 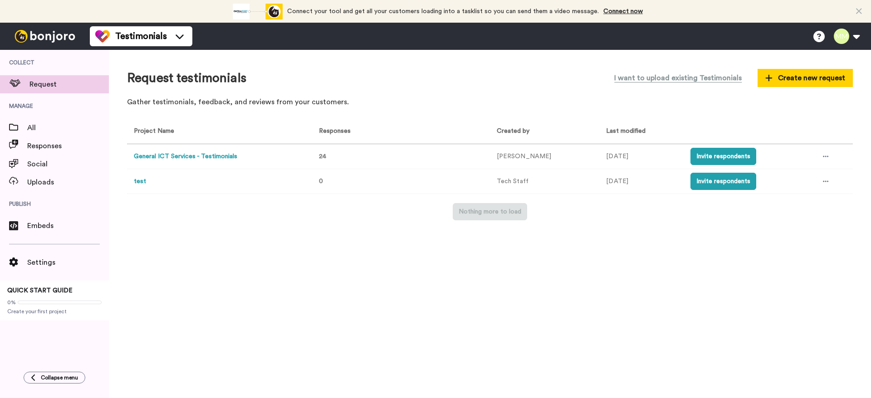 What do you see at coordinates (218, 132) in the screenshot?
I see `th: Project Name` at bounding box center [218, 132].